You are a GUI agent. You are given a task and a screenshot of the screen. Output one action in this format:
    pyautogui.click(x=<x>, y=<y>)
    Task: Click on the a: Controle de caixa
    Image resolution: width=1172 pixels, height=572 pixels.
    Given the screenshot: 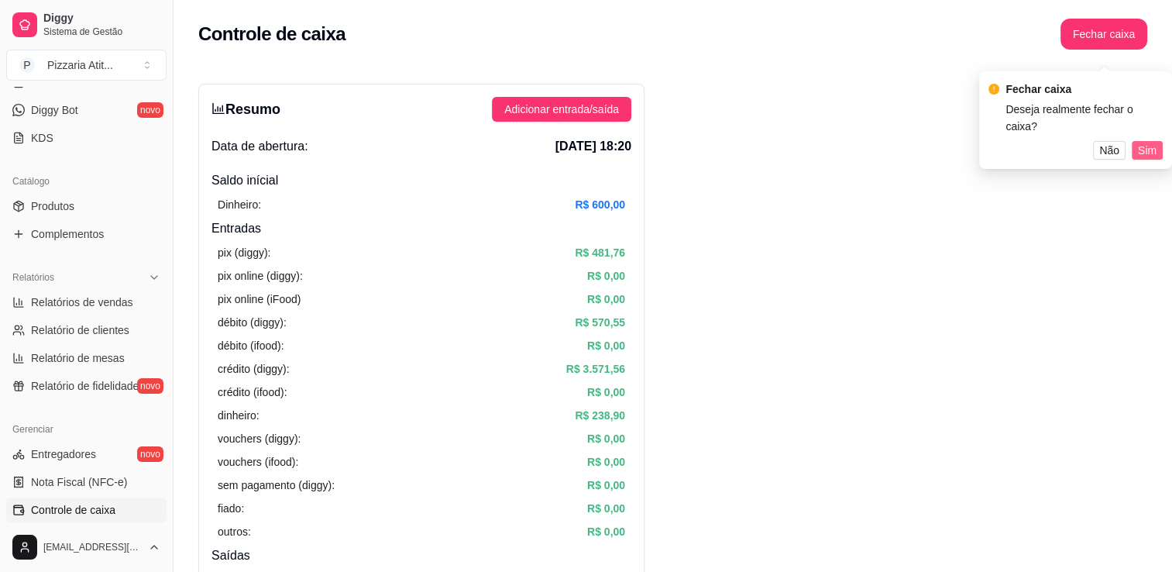 What is the action you would take?
    pyautogui.click(x=86, y=510)
    